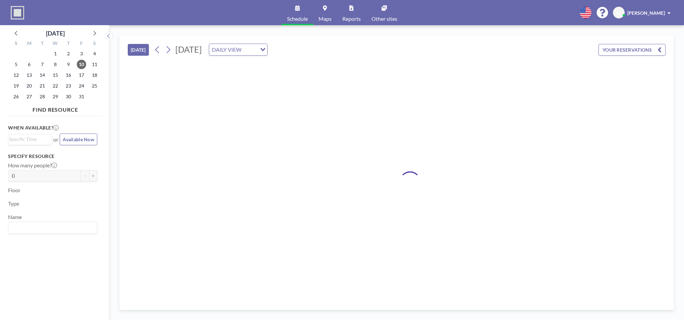 The height and width of the screenshot is (320, 684). Describe the element at coordinates (16, 75) in the screenshot. I see `span: Sunday, October 12, 2025` at that location.